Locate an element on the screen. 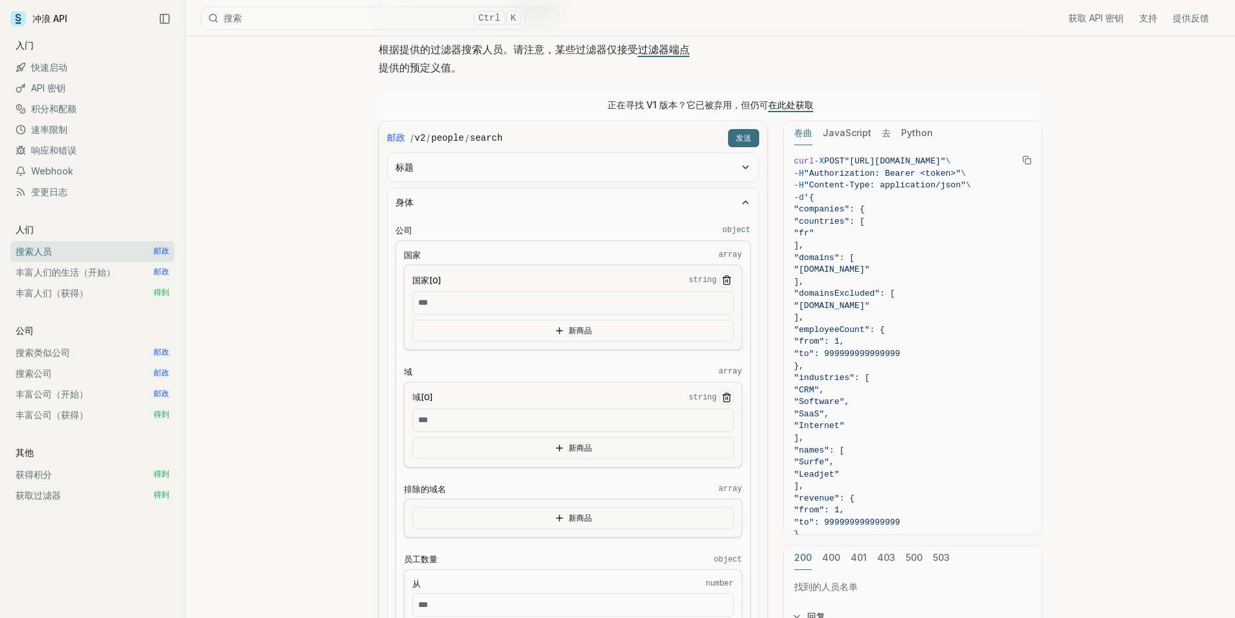 This screenshot has width=1235, height=618. span: "from": 1, is located at coordinates (819, 341).